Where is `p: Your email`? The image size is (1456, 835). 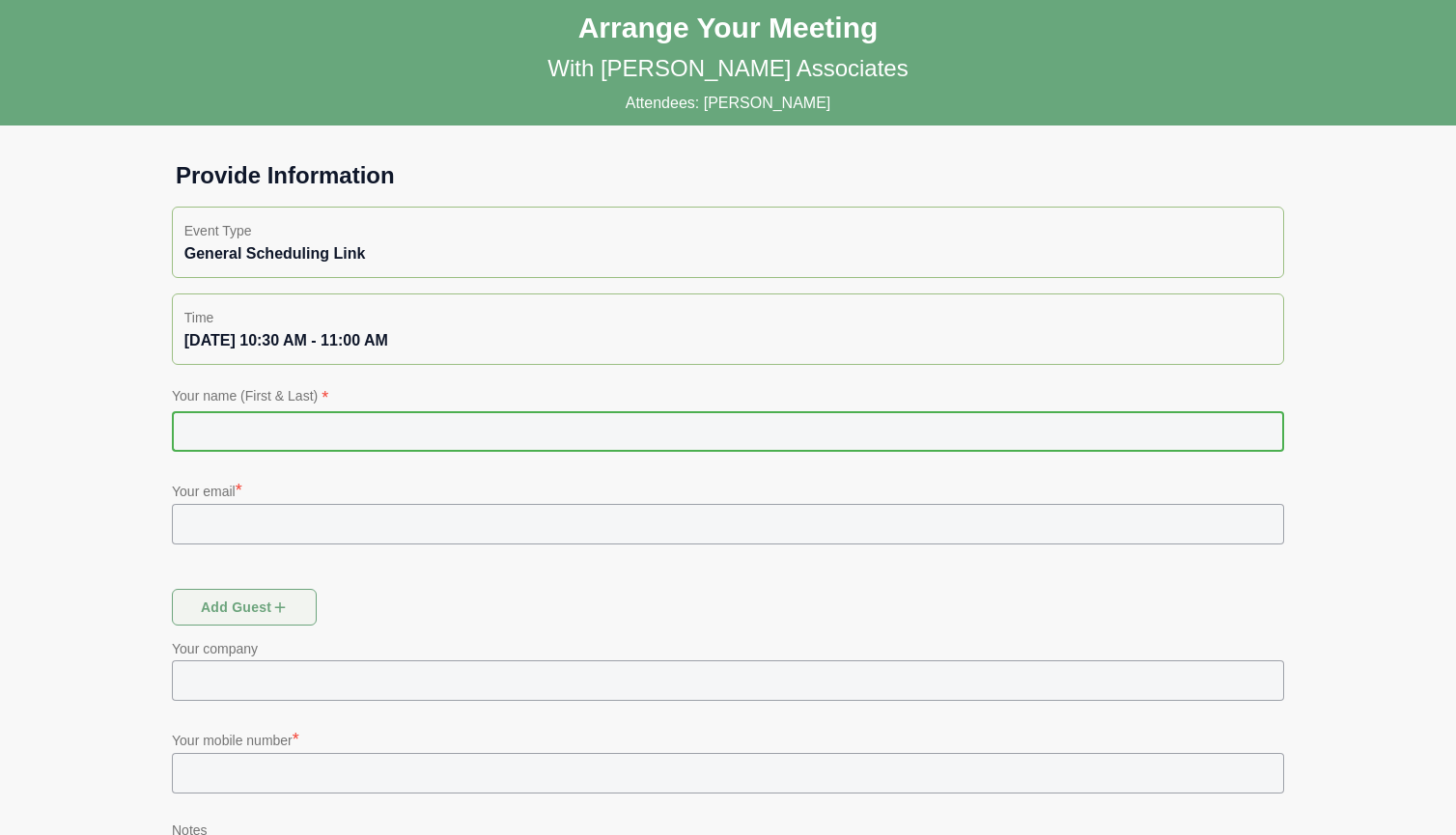 p: Your email is located at coordinates (728, 490).